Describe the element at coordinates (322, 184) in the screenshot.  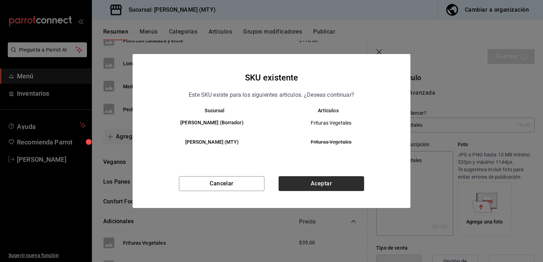
I see `button: Aceptar` at that location.